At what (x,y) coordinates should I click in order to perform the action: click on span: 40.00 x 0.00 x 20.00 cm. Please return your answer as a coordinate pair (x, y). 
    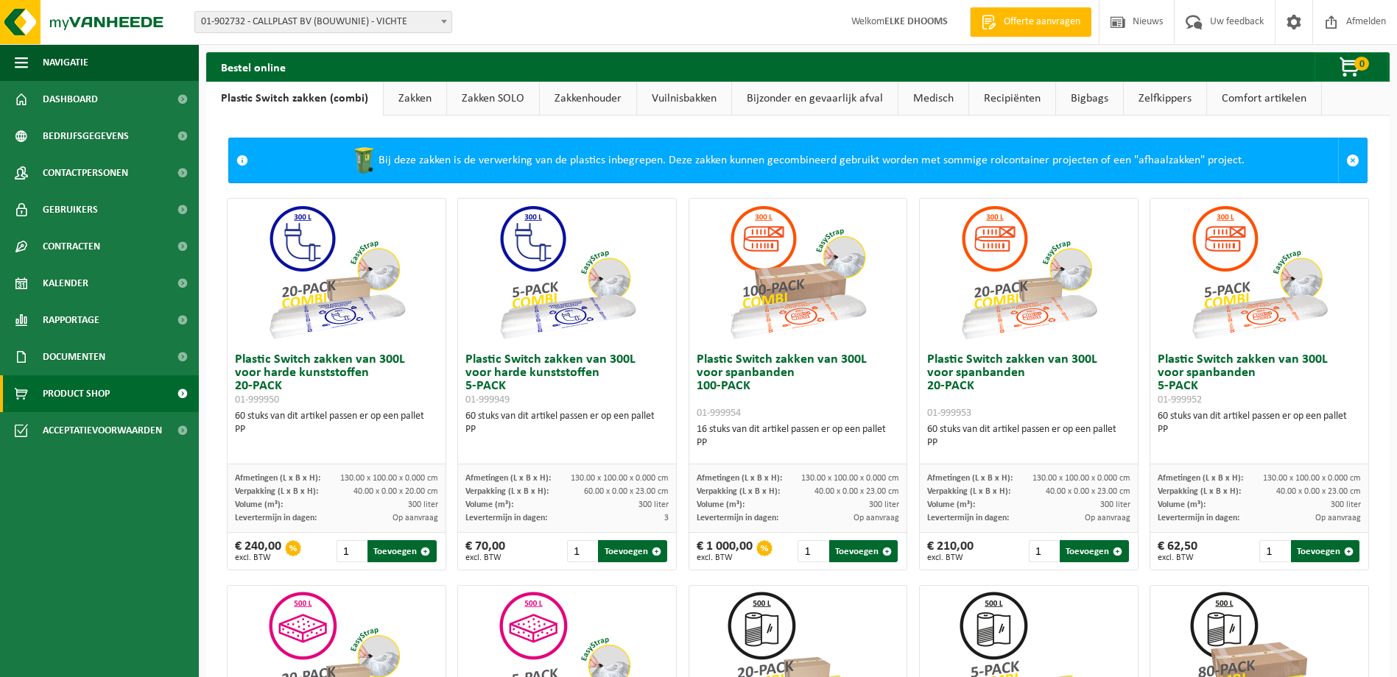
    Looking at the image, I should click on (395, 492).